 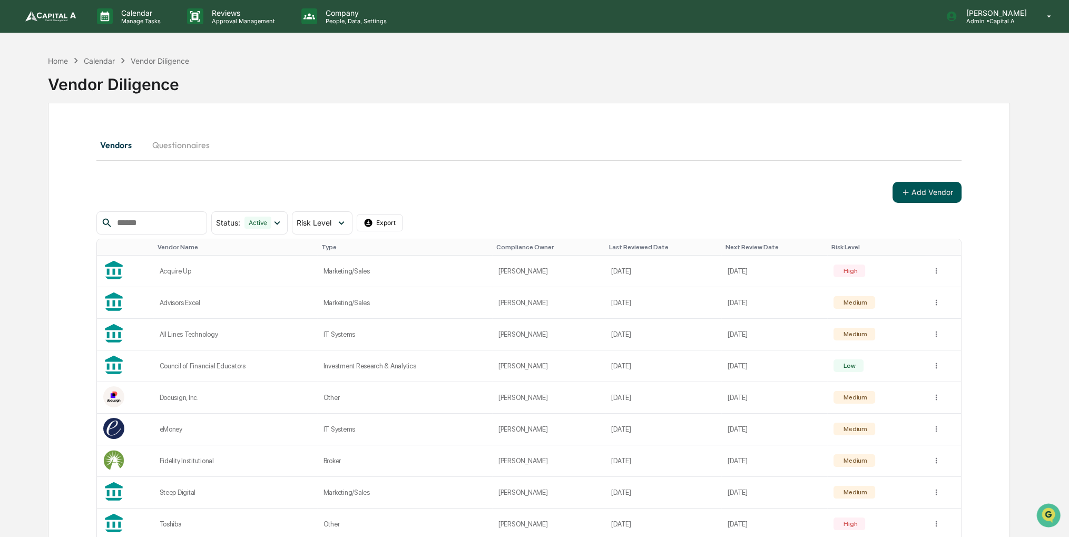 I want to click on div: Home, so click(x=58, y=61).